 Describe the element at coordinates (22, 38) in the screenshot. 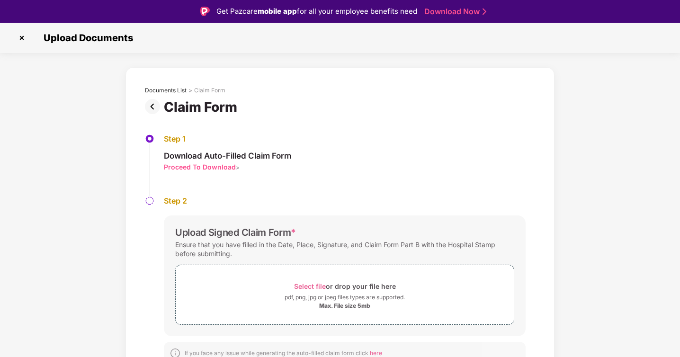

I see `img: svg+xml;base64,PHN2ZyBpZD0iQ3Jvc3MtMzJ4MzIiIHhtbG5zPSJodHRwOi8vd3d3LnczLm9yZy8yMDAwL3N2ZyIgd2lkdG...` at that location.